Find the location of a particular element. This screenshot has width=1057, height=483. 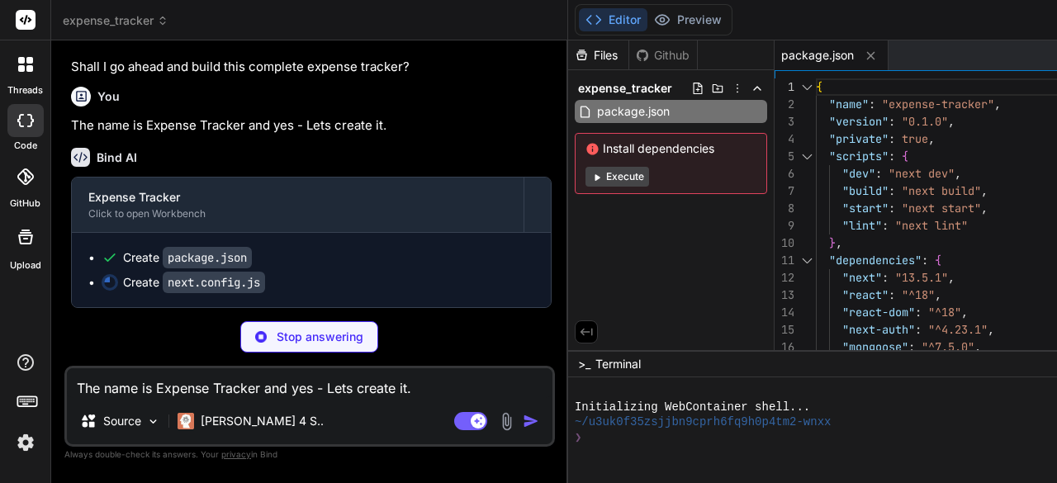

span: "next build" is located at coordinates (942, 191).